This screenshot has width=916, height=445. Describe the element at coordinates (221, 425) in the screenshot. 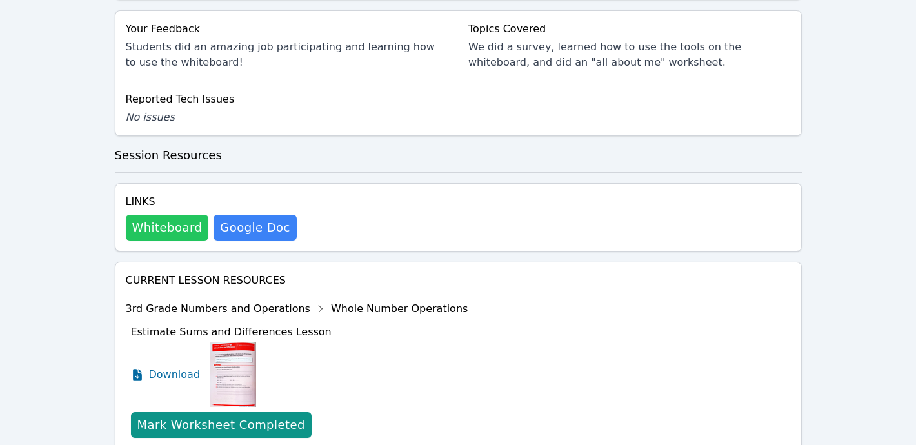

I see `div: Mark Worksheet Completed` at that location.